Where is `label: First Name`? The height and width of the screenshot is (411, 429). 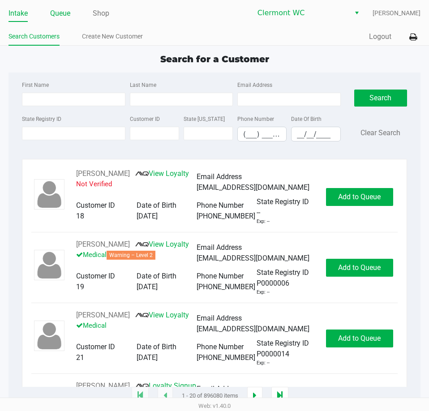 label: First Name is located at coordinates (35, 85).